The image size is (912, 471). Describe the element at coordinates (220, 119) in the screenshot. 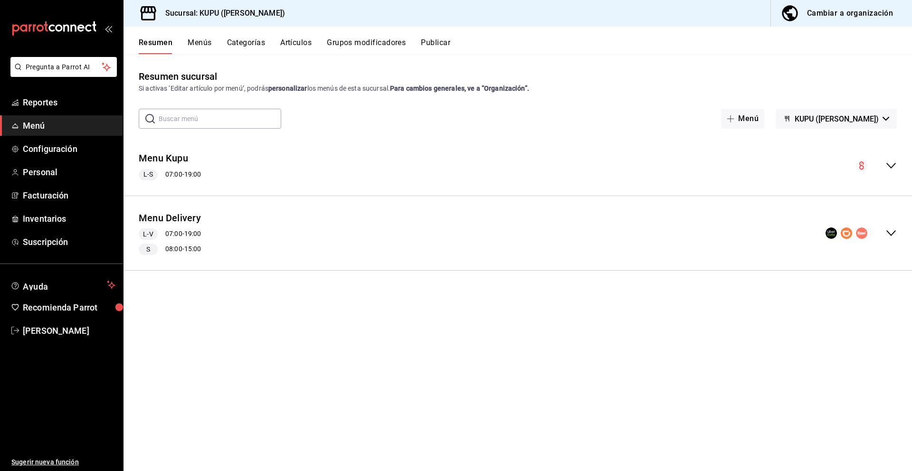

I see `input: Buscar menú` at that location.